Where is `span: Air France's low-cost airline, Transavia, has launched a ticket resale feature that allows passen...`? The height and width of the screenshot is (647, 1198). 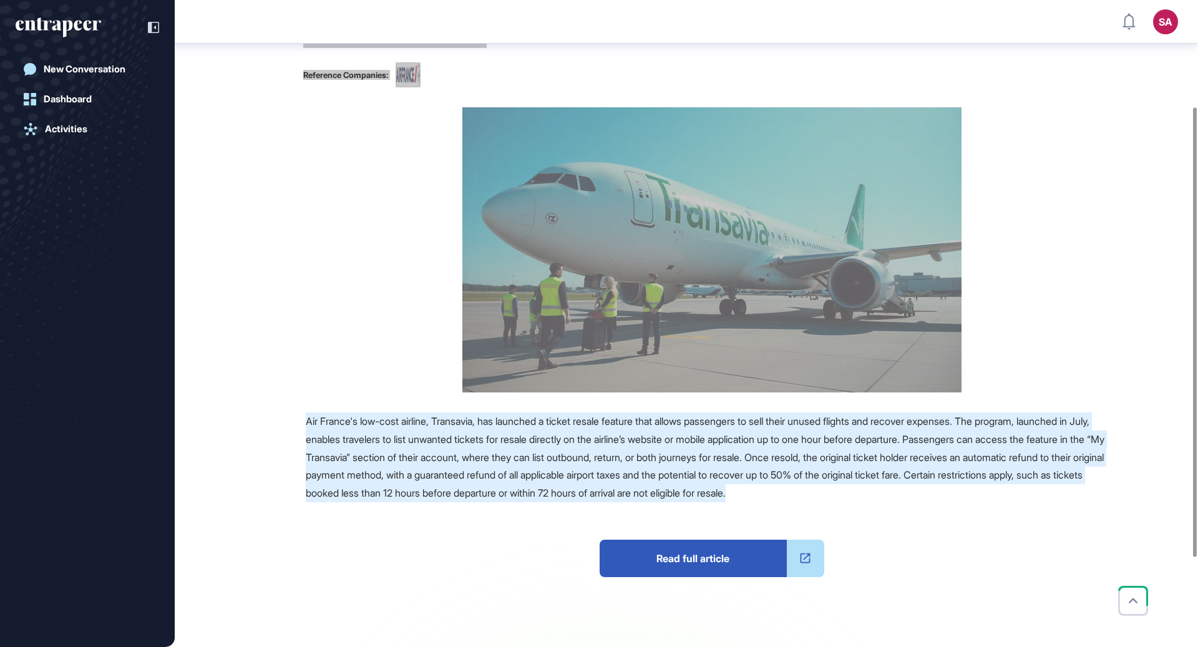
span: Air France's low-cost airline, Transavia, has launched a ticket resale feature that allows passen... is located at coordinates (705, 457).